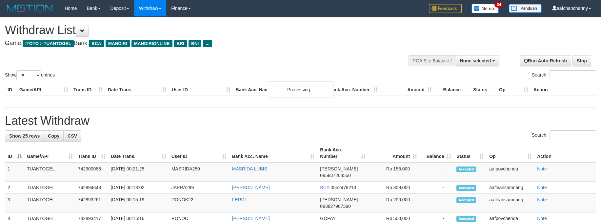 The image size is (601, 222). What do you see at coordinates (11, 89) in the screenshot?
I see `th: ID` at bounding box center [11, 89].